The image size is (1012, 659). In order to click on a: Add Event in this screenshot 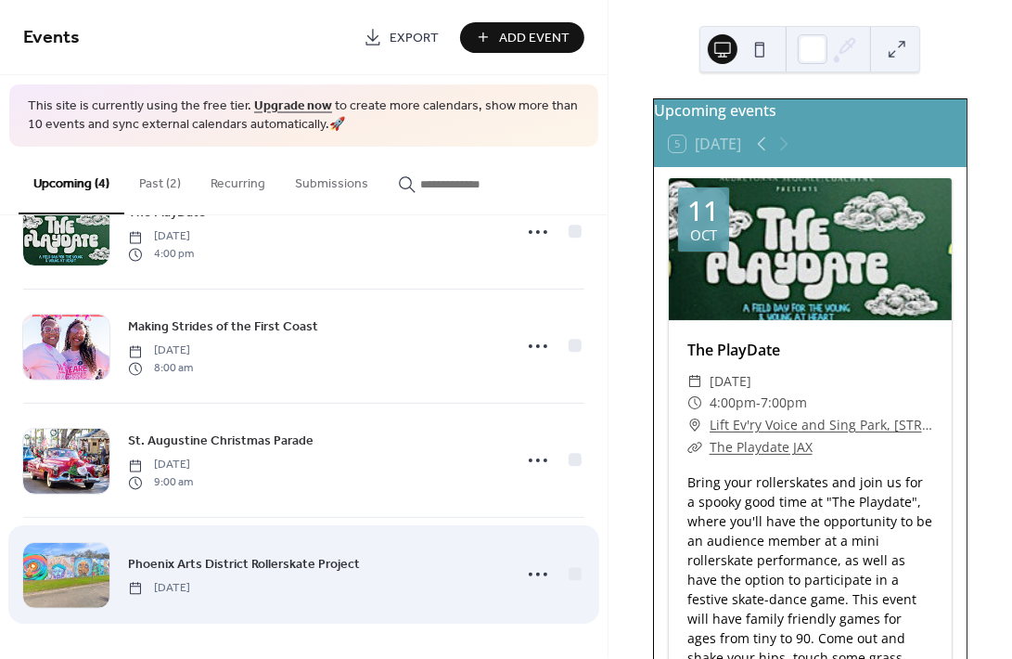, I will do `click(522, 37)`.